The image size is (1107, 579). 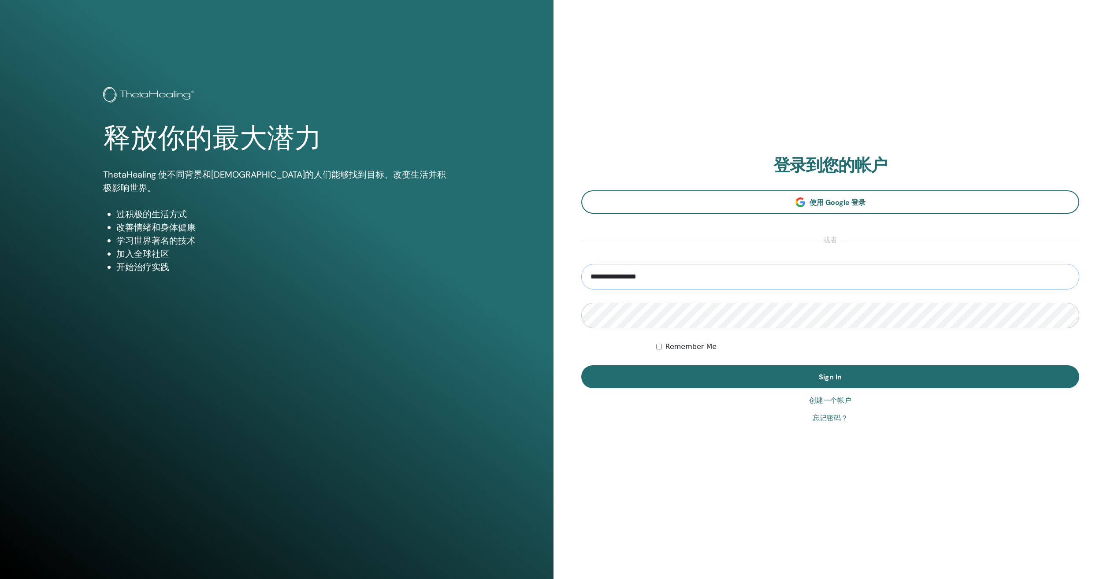 What do you see at coordinates (830, 401) in the screenshot?
I see `a: 创建一个帐户` at bounding box center [830, 401].